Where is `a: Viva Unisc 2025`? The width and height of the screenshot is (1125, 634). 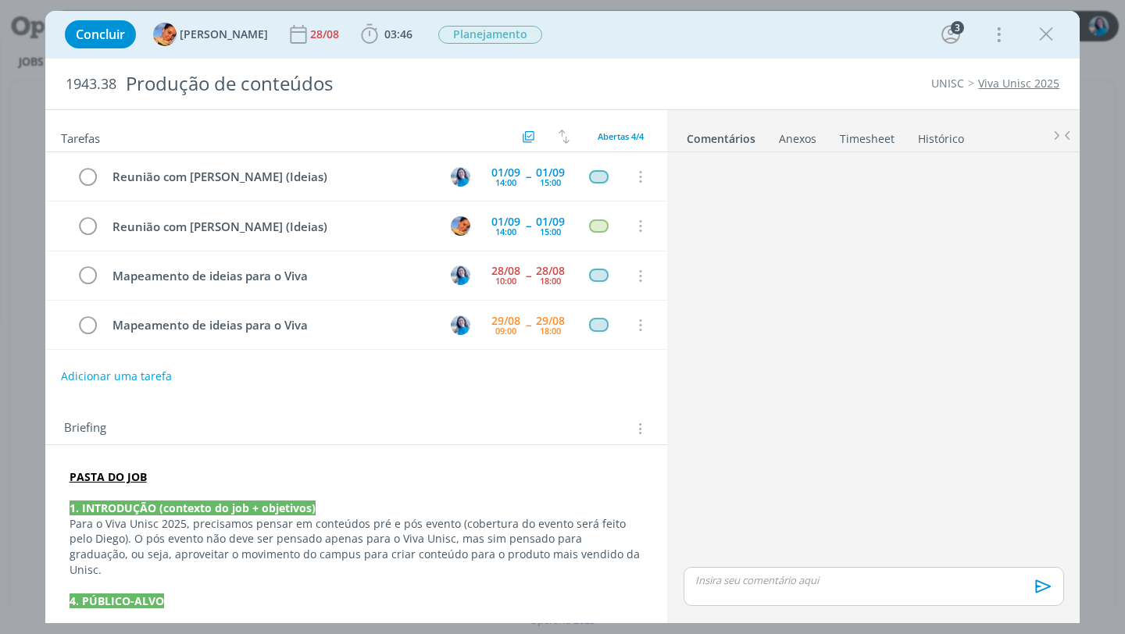
a: Viva Unisc 2025 is located at coordinates (1019, 83).